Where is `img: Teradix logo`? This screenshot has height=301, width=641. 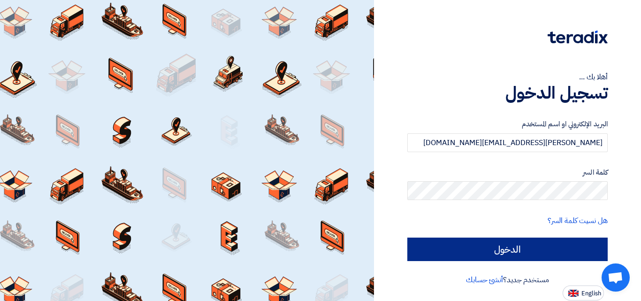
img: Teradix logo is located at coordinates (578, 37).